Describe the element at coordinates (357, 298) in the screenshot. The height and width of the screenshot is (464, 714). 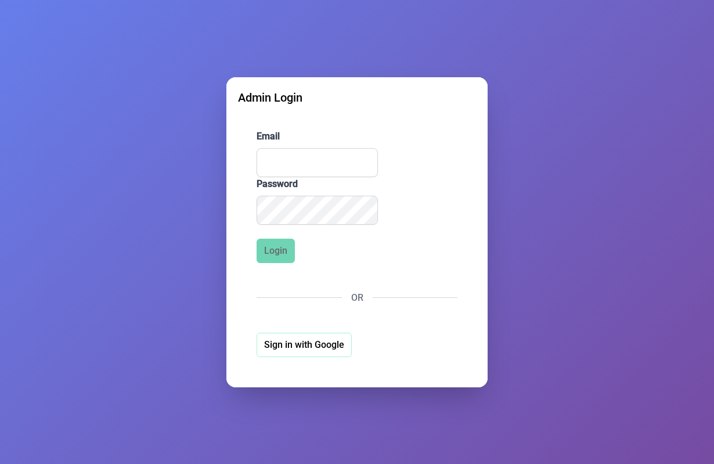
I see `div: OR` at that location.